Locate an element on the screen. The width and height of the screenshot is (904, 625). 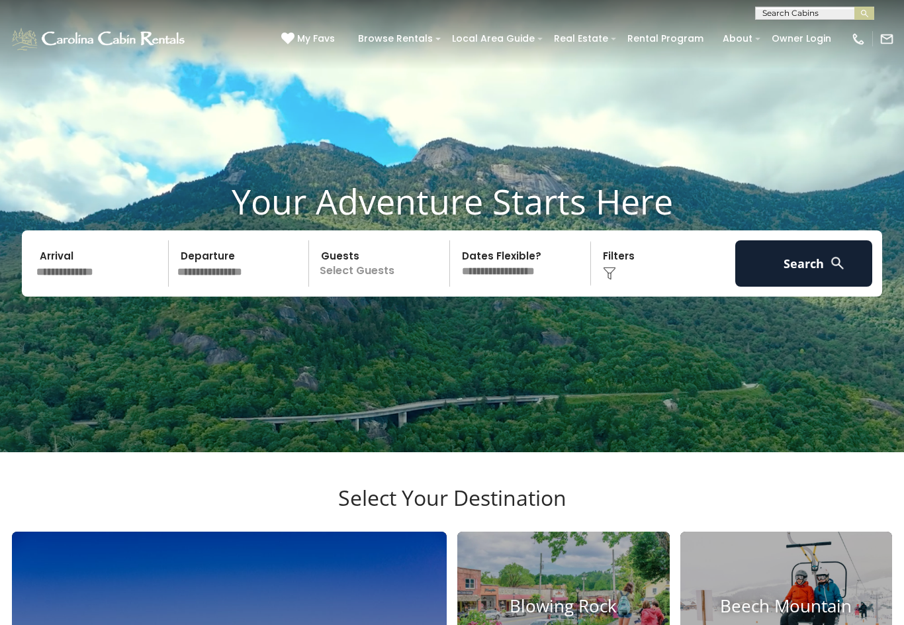
button: Search is located at coordinates (804, 263).